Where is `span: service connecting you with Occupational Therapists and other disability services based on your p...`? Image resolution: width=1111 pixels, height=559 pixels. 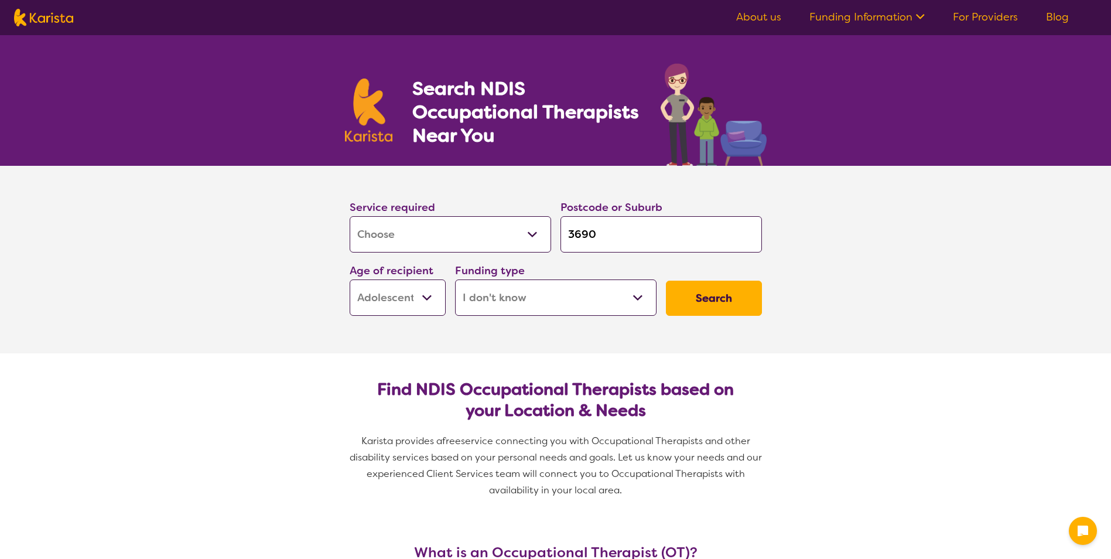
span: service connecting you with Occupational Therapists and other disability services based on your p... is located at coordinates (557, 465).